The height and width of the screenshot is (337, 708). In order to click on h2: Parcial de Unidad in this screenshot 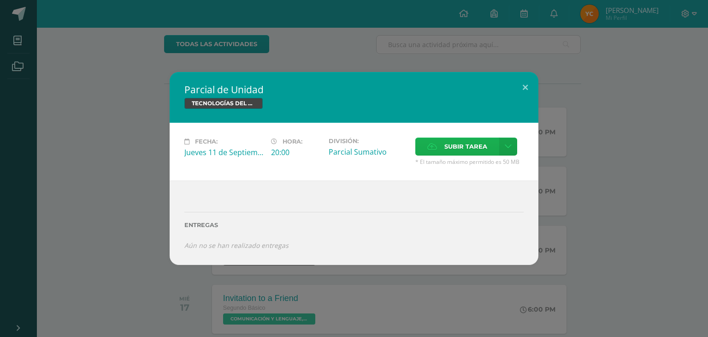, I will do `click(354, 89)`.